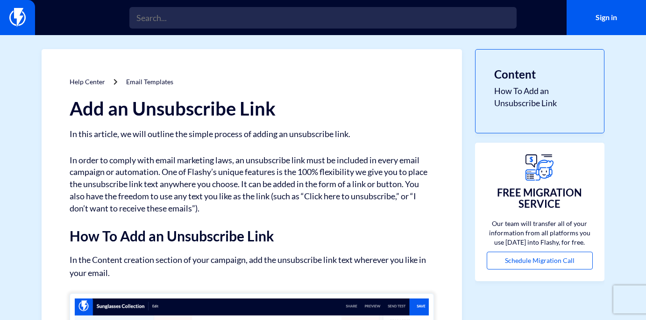 Image resolution: width=646 pixels, height=320 pixels. I want to click on a: Help Center, so click(87, 81).